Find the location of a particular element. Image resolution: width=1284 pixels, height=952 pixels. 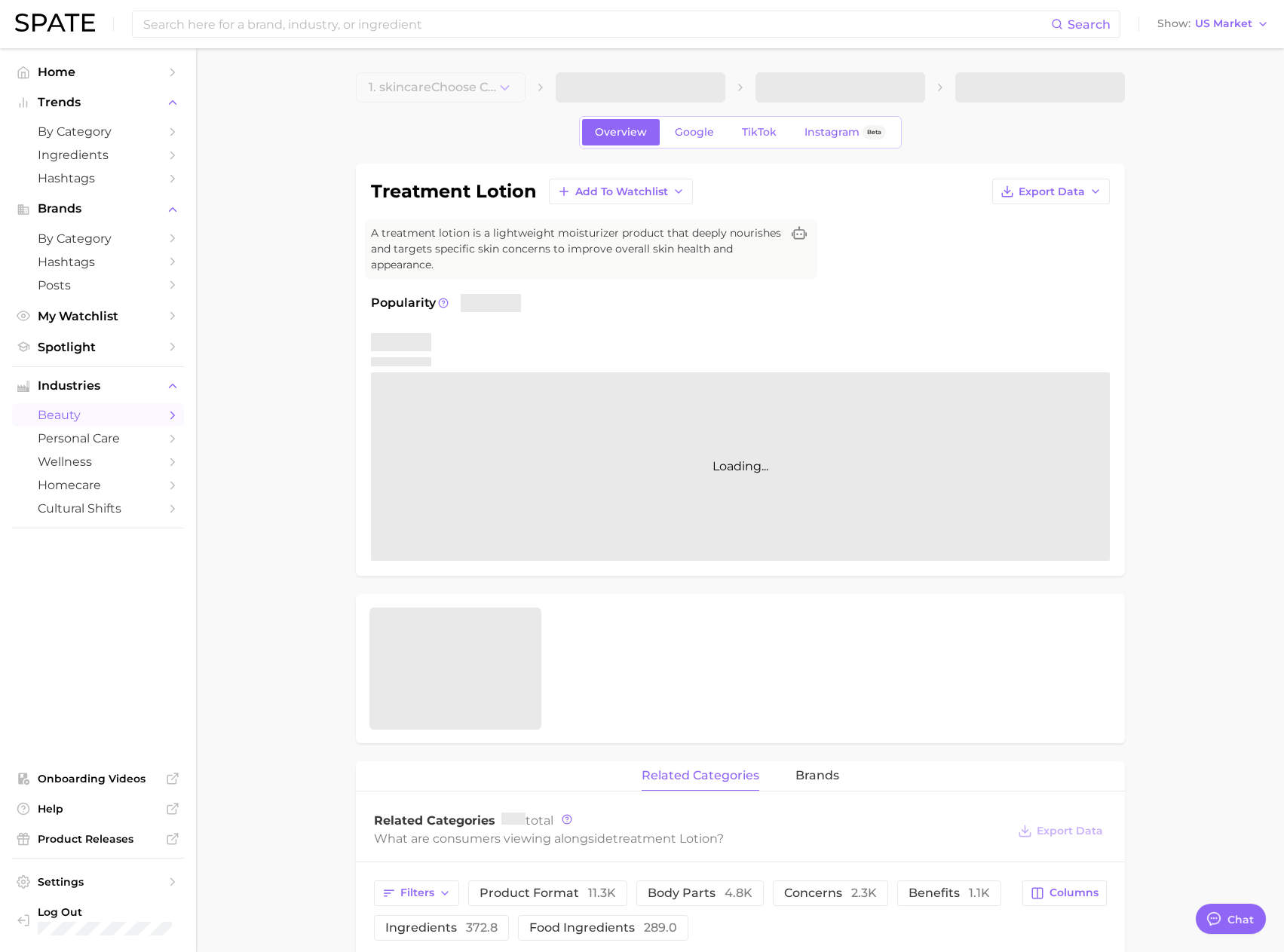

span: treatment lotion is located at coordinates (665, 838).